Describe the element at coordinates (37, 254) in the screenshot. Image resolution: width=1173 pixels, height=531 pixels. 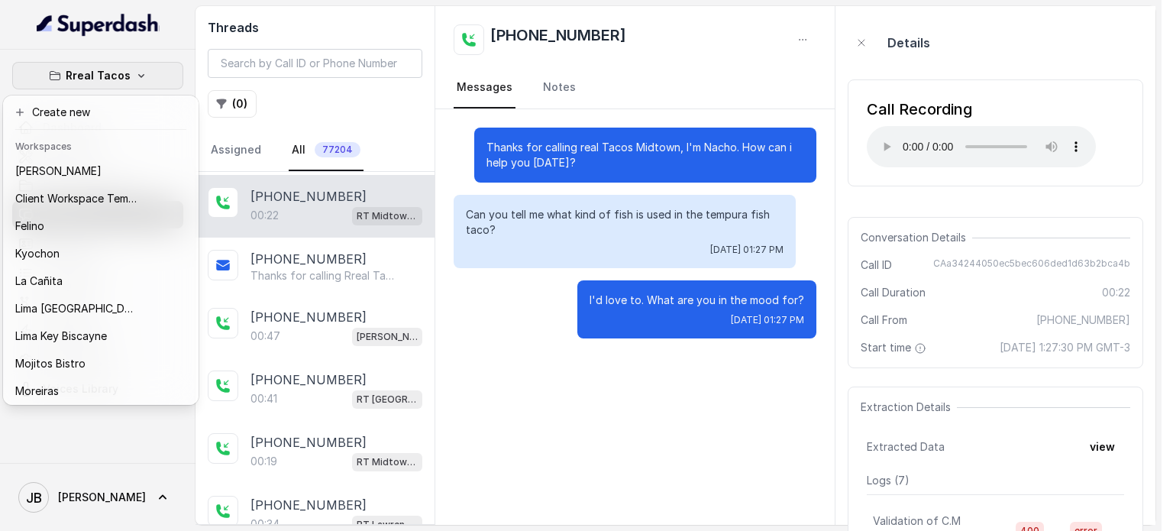
I see `p: Kyochon` at that location.